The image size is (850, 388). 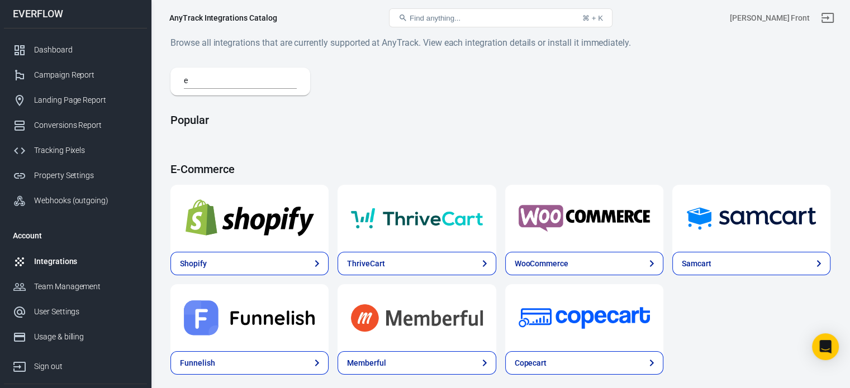 What do you see at coordinates (238, 82) in the screenshot?
I see `input: Search...` at bounding box center [238, 82].